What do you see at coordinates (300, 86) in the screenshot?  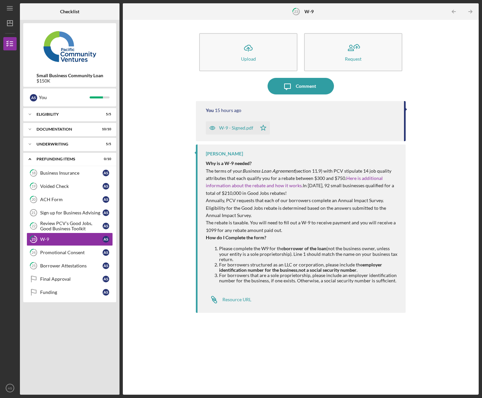 I see `button: Comment` at bounding box center [300, 86].